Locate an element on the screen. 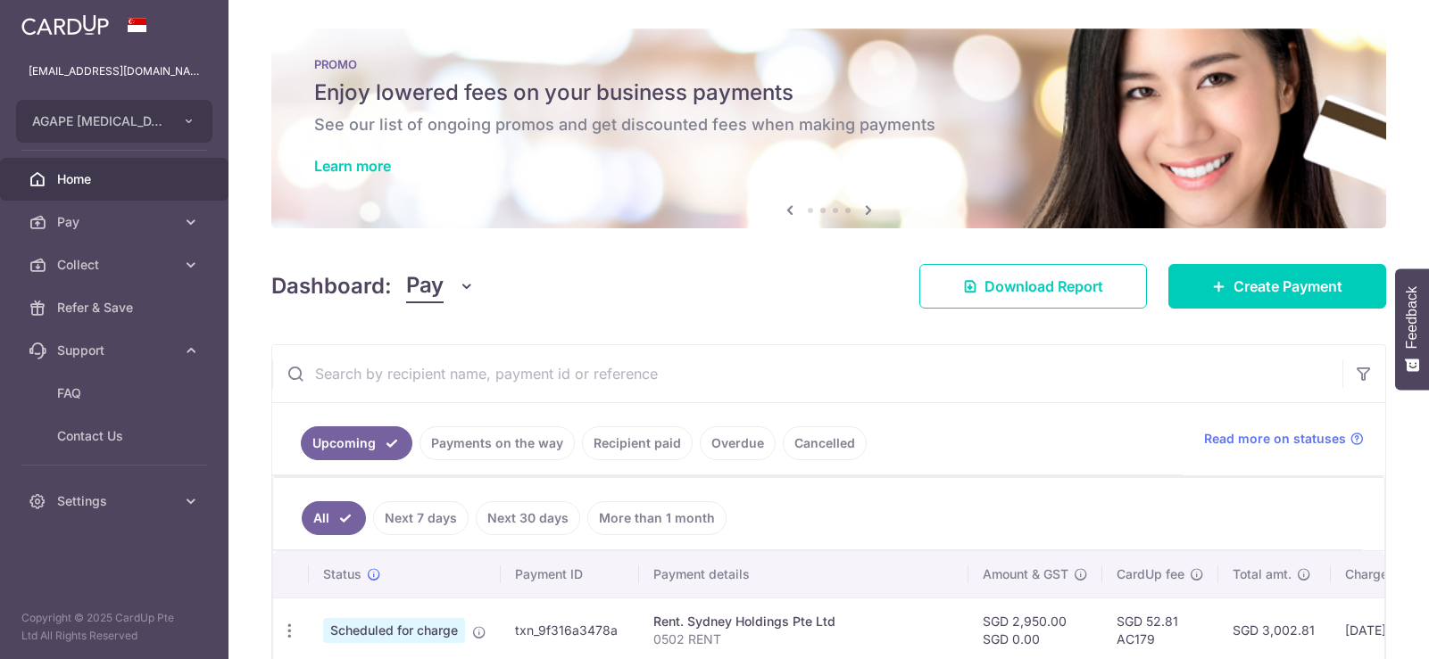 This screenshot has height=659, width=1429. img: Latest Promos Banner is located at coordinates (828, 128).